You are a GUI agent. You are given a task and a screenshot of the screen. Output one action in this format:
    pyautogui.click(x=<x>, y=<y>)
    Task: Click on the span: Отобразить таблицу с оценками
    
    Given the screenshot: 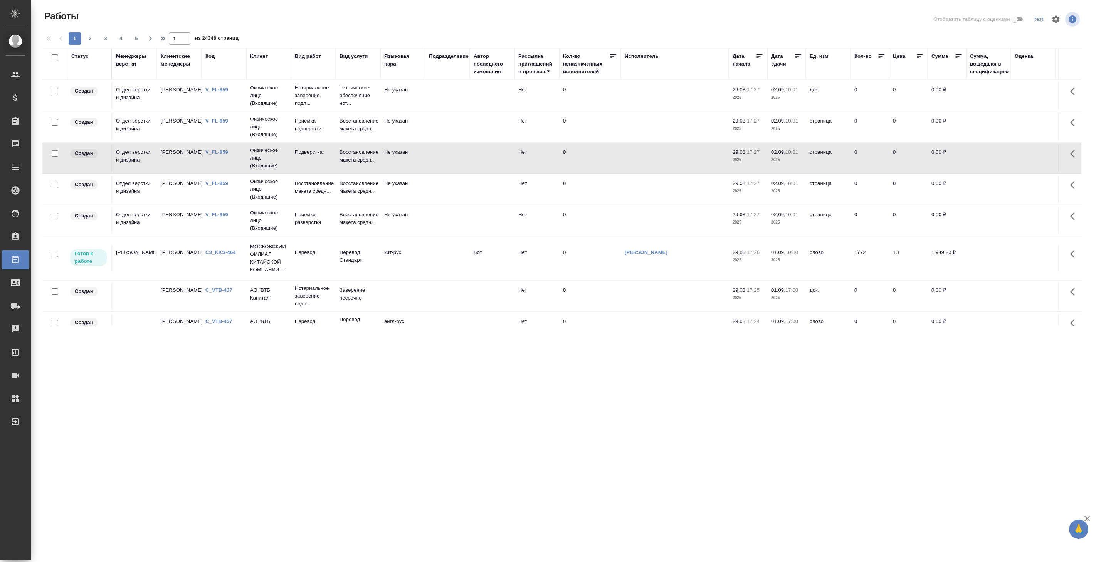 What is the action you would take?
    pyautogui.click(x=972, y=19)
    